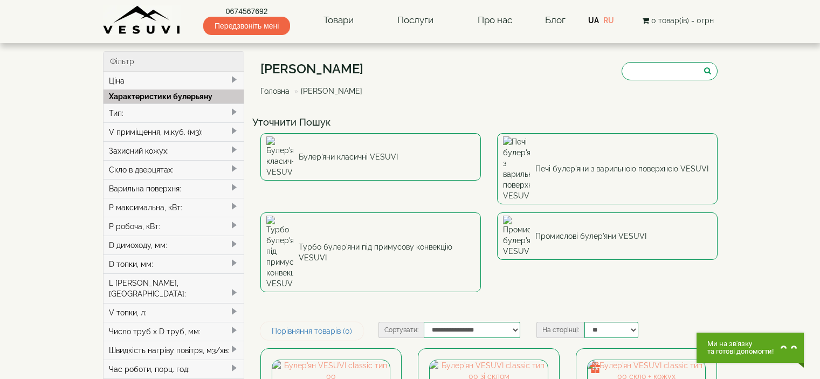 This screenshot has width=820, height=379. I want to click on div: D топки, мм:, so click(174, 264).